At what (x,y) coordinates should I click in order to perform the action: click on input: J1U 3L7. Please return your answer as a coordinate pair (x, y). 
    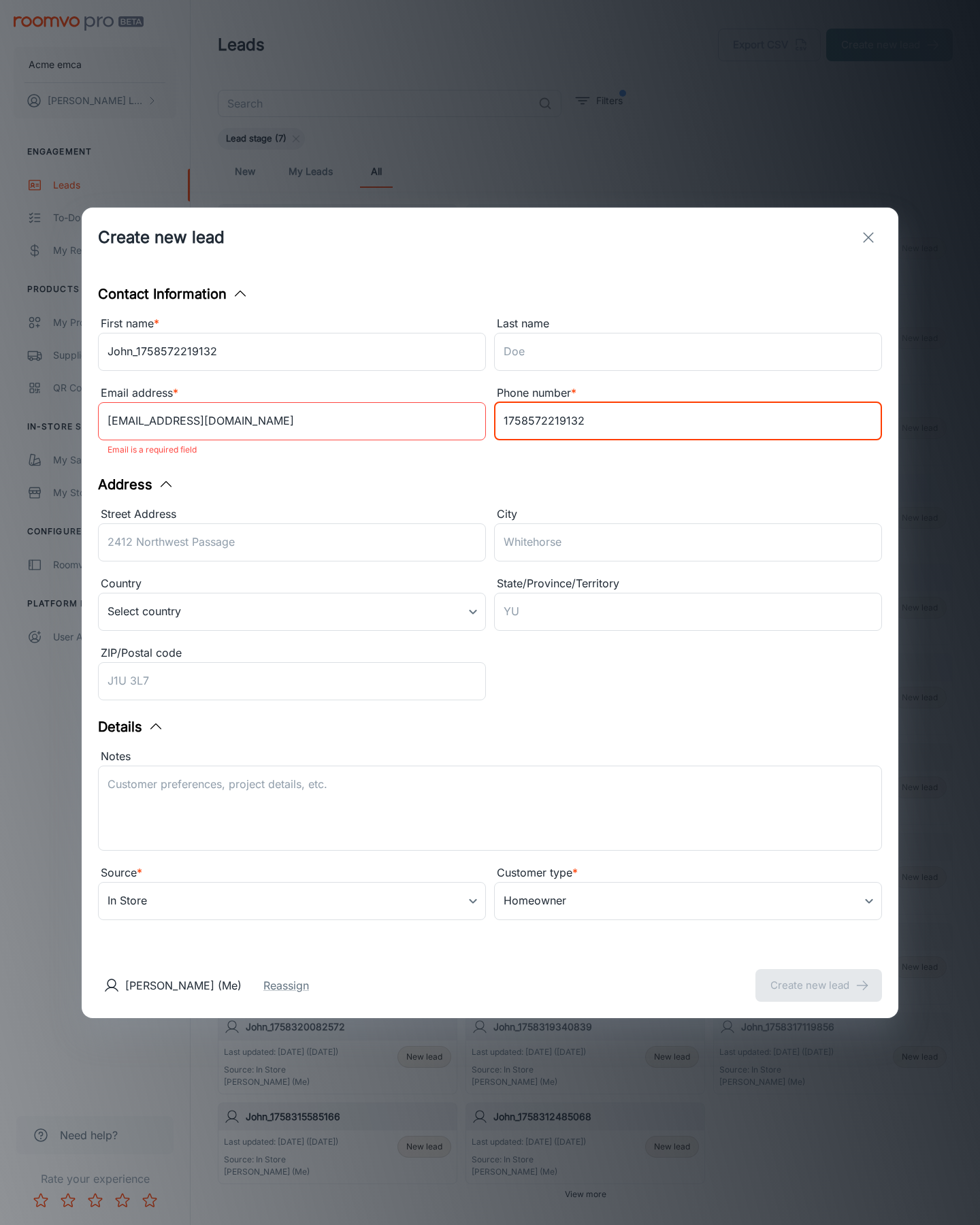
    Looking at the image, I should click on (292, 682).